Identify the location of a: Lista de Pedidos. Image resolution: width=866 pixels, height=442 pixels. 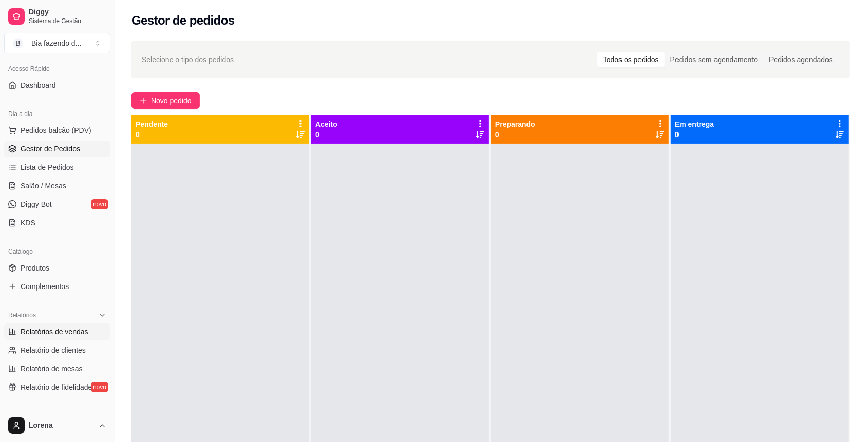
(57, 167).